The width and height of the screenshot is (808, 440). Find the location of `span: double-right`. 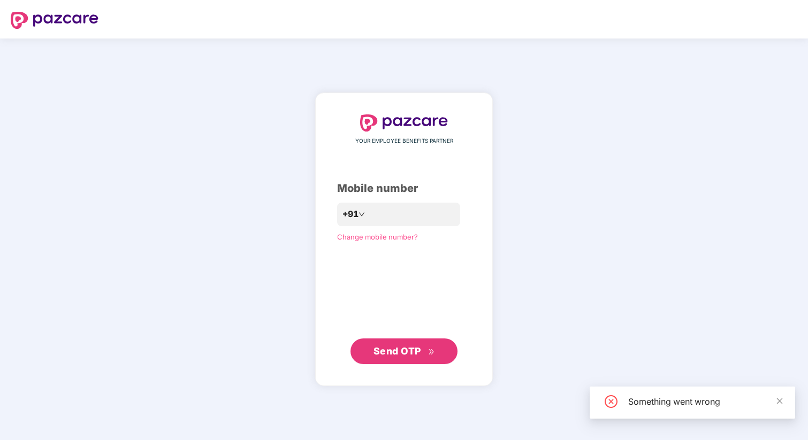

span: double-right is located at coordinates (431, 352).